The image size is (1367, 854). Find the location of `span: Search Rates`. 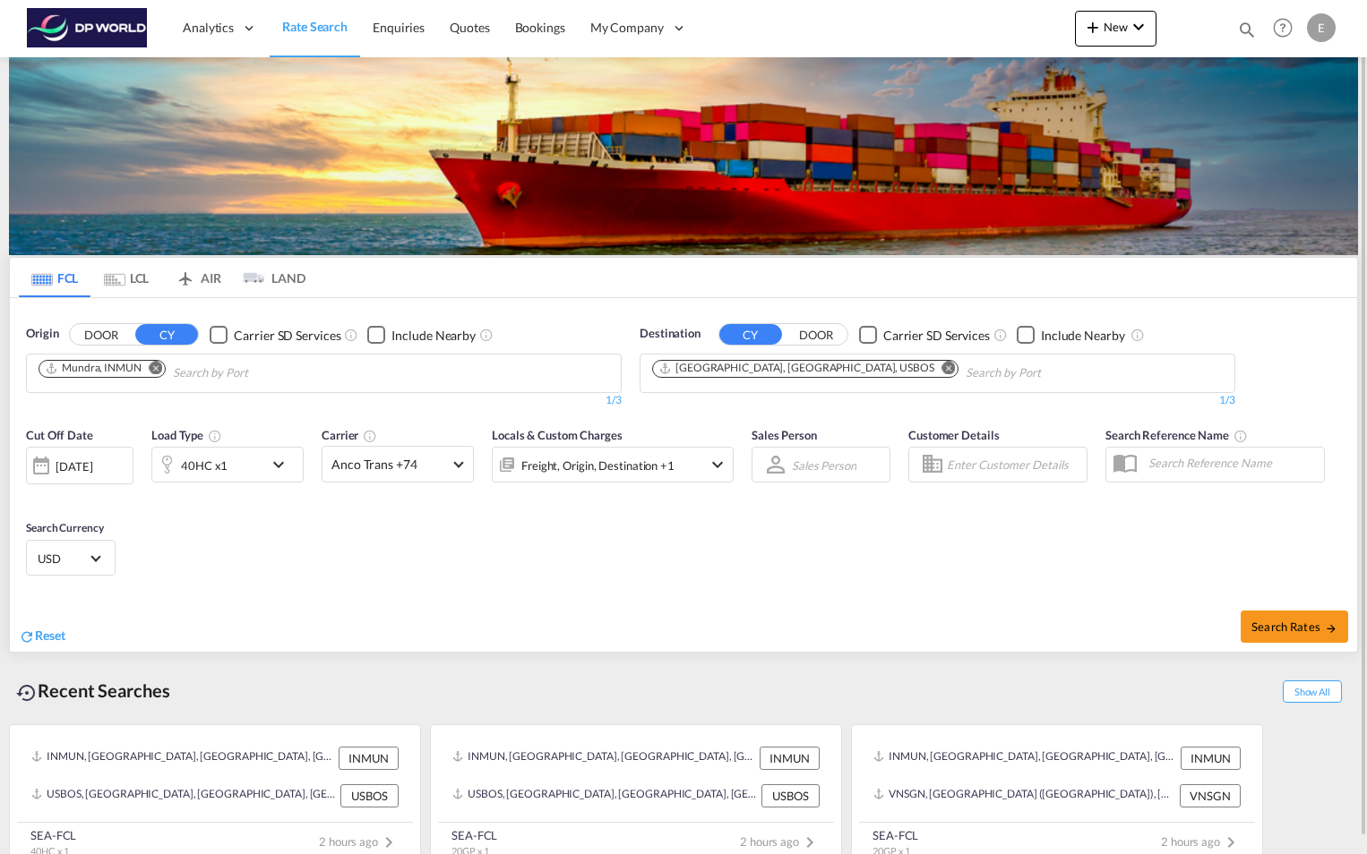

span: Search Rates is located at coordinates (1294, 627).